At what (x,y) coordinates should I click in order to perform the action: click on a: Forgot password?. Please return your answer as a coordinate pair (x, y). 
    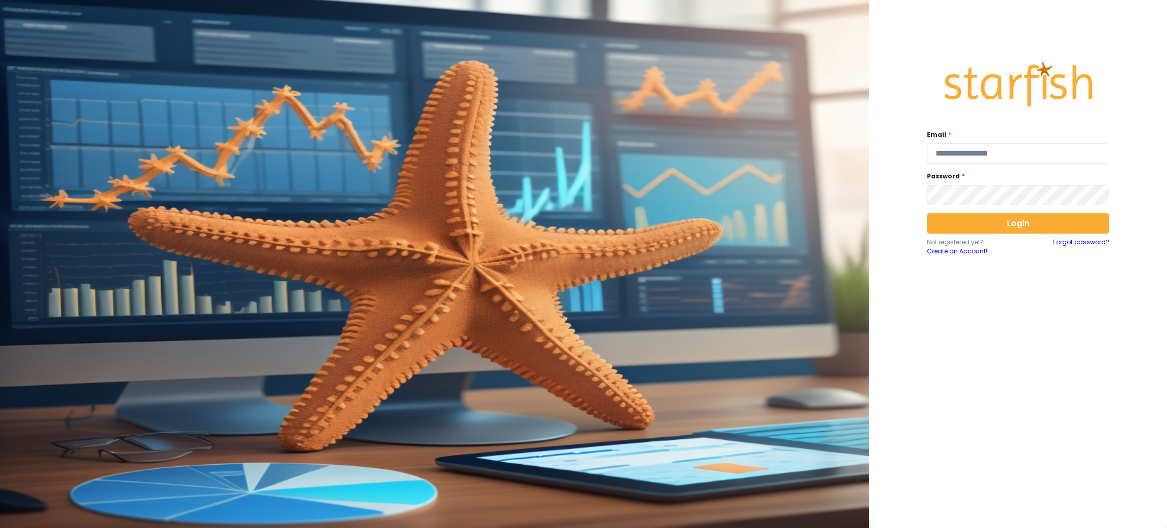
    Looking at the image, I should click on (1081, 247).